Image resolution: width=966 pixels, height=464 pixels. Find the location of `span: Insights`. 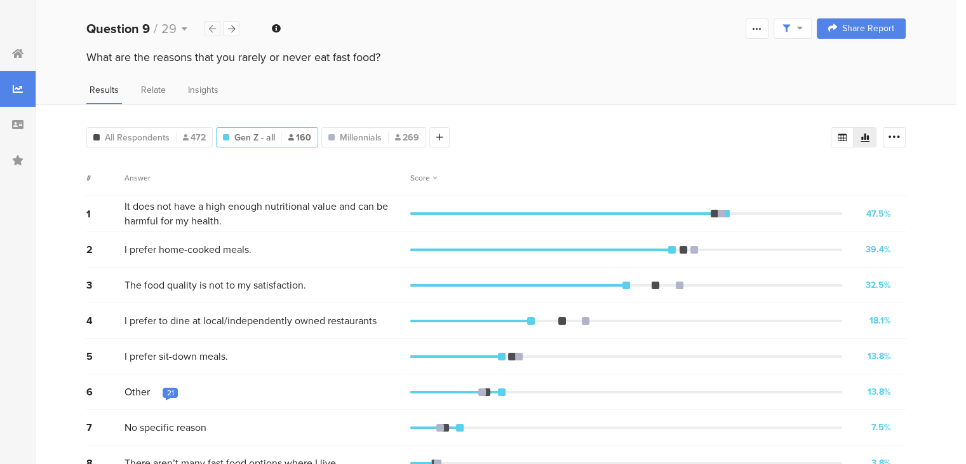

span: Insights is located at coordinates (203, 90).